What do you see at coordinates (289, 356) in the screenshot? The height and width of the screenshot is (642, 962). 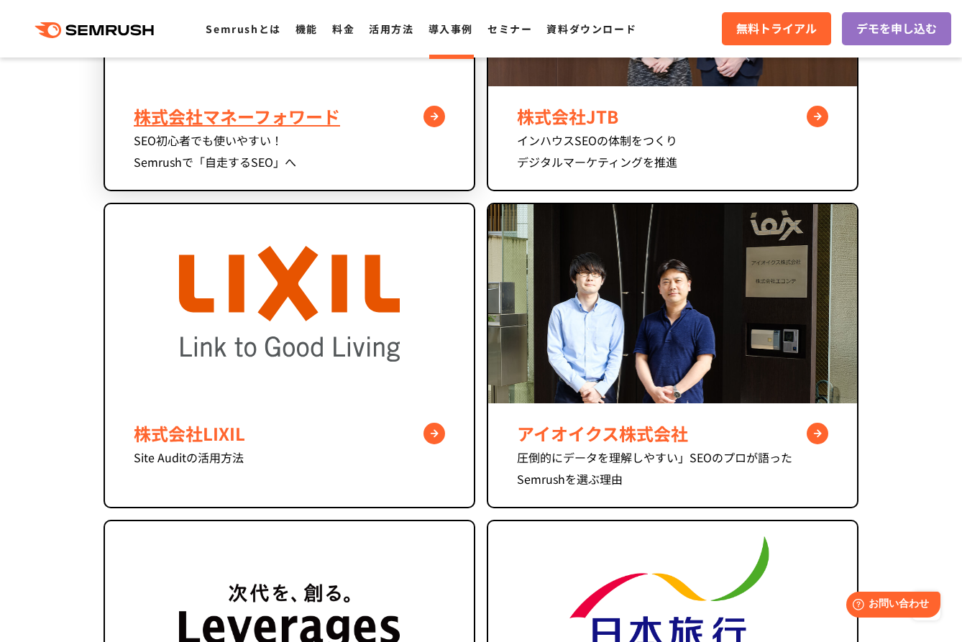 I see `a: LIXIL 株式会社LIXIL Site Auditの活用方法` at bounding box center [289, 356].